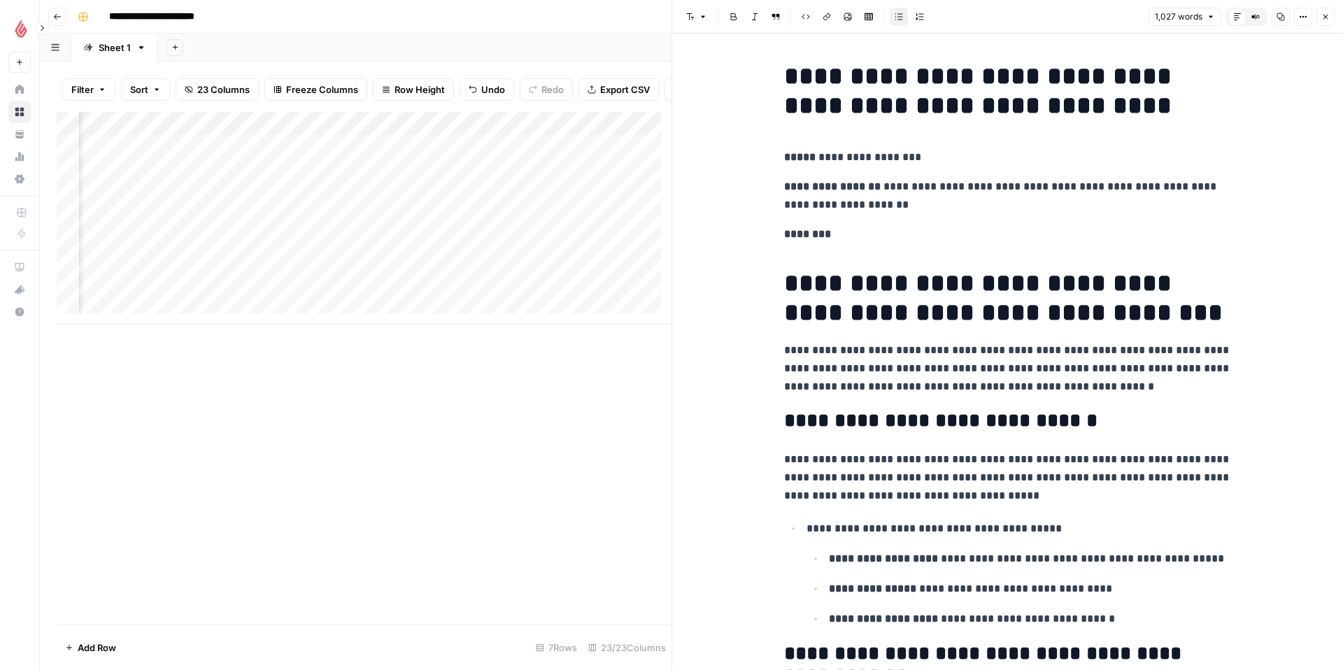 Image resolution: width=1343 pixels, height=670 pixels. Describe the element at coordinates (90, 648) in the screenshot. I see `button: Add Row` at that location.